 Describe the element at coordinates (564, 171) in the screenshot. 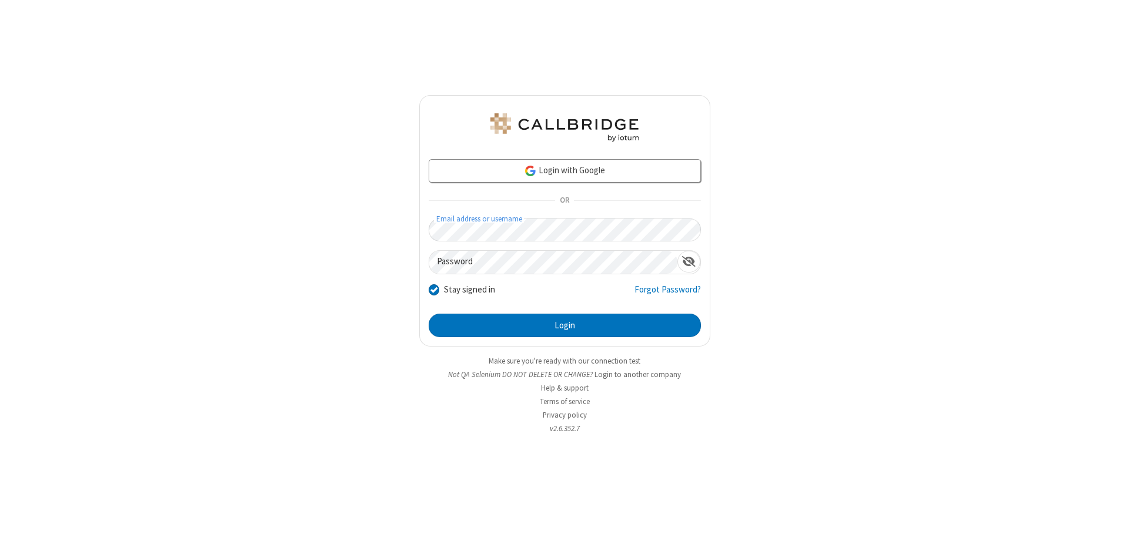

I see `a: Login with Google` at that location.